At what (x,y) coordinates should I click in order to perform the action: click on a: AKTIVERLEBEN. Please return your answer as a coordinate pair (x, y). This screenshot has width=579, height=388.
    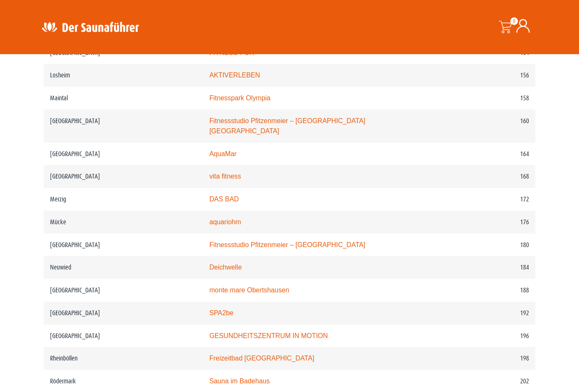
    Looking at the image, I should click on (235, 75).